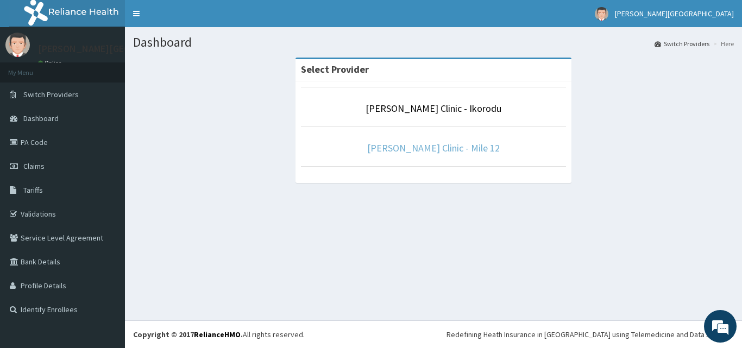 Image resolution: width=742 pixels, height=348 pixels. I want to click on li: Here, so click(721, 43).